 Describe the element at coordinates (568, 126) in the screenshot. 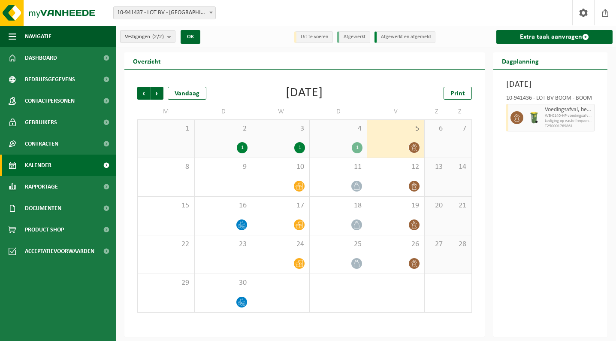

I see `span: T250001769861` at that location.